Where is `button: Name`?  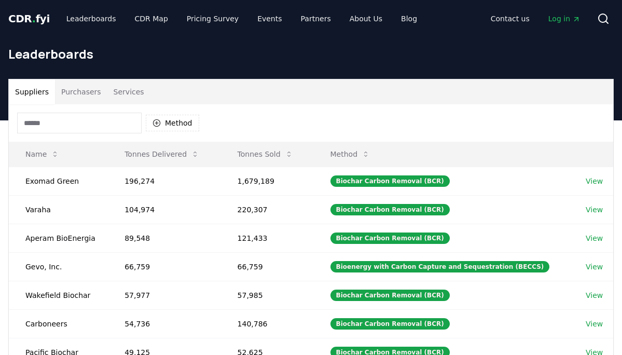 button: Name is located at coordinates (42, 154).